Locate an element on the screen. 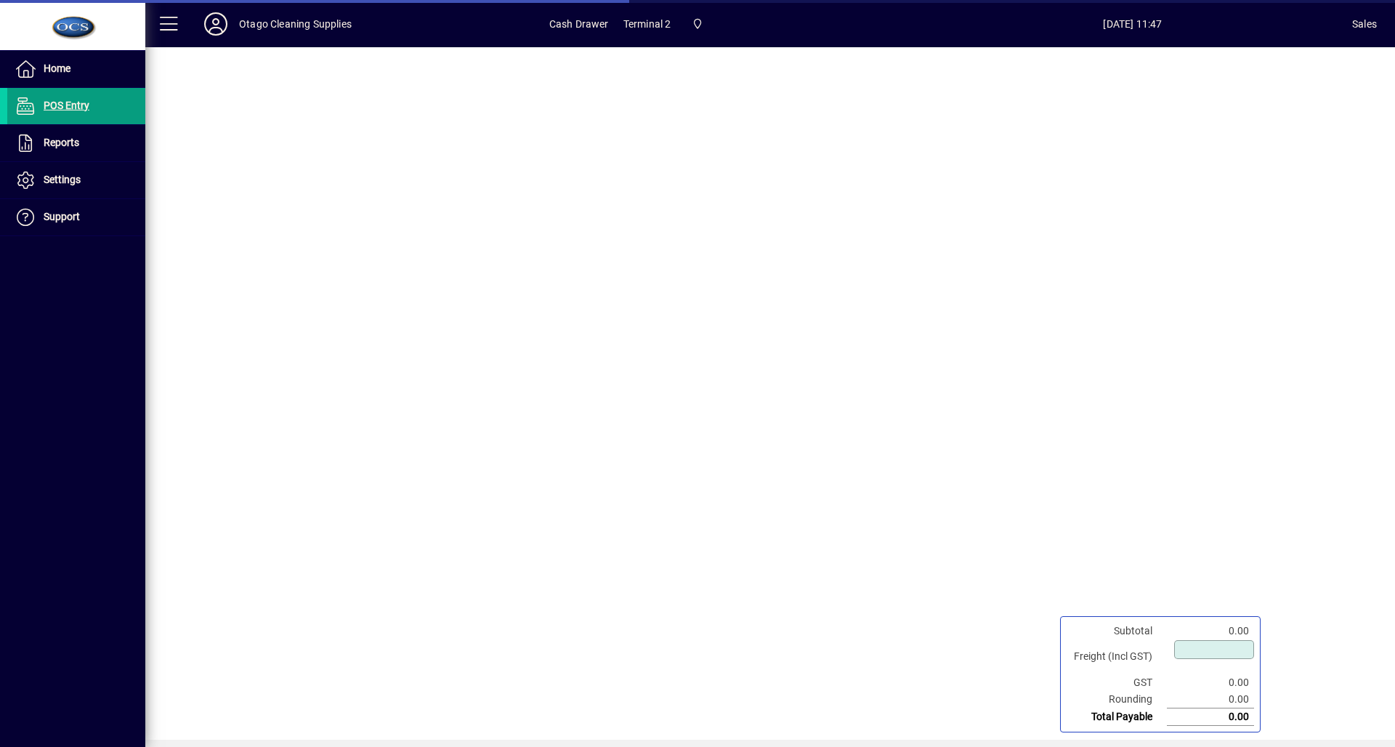 The height and width of the screenshot is (747, 1395). a: Settings is located at coordinates (76, 180).